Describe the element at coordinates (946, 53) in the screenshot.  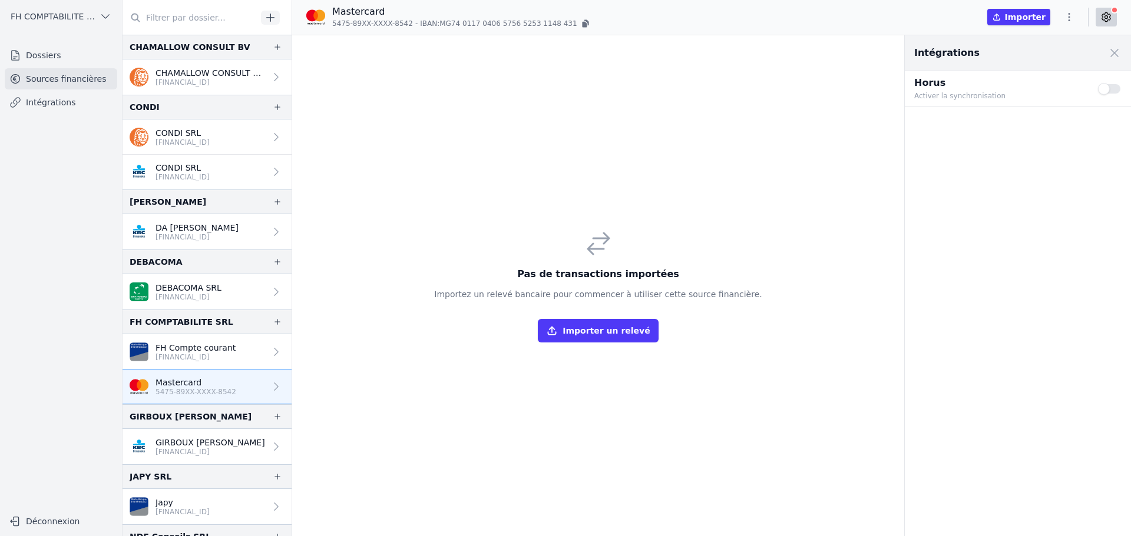
I see `h2: Intégrations` at that location.